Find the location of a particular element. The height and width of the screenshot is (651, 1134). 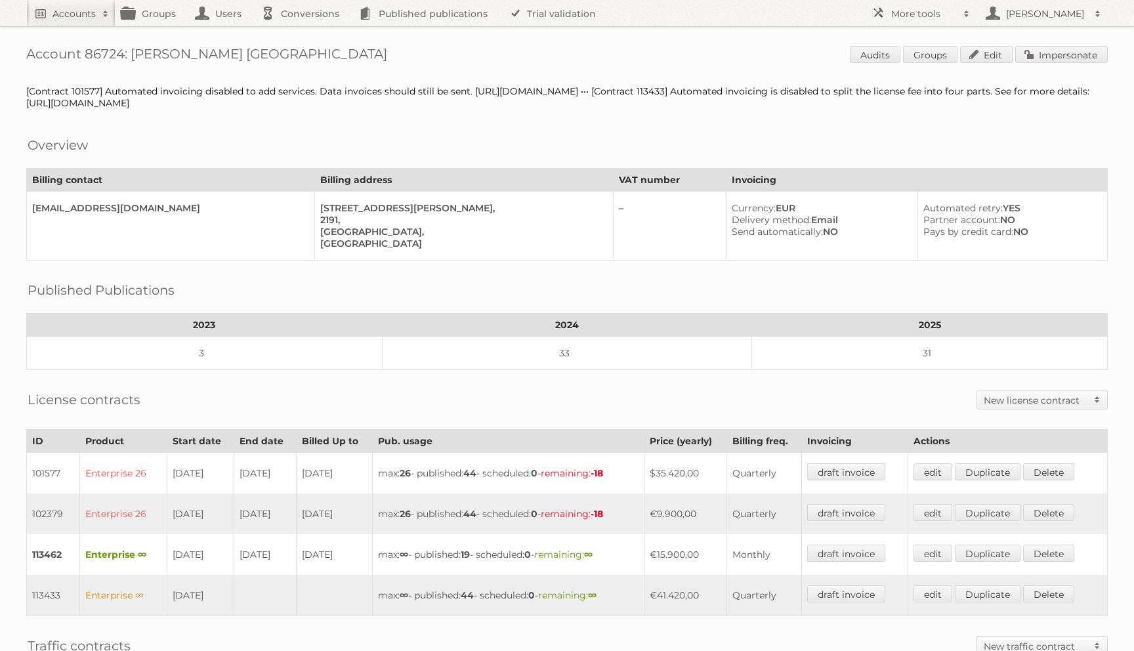

th: End date is located at coordinates (265, 441).